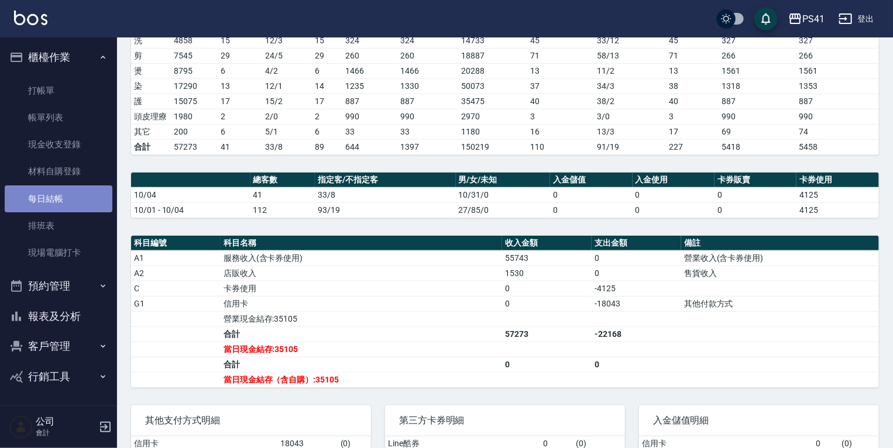 This screenshot has width=893, height=448. What do you see at coordinates (151, 86) in the screenshot?
I see `td: 染` at bounding box center [151, 86].